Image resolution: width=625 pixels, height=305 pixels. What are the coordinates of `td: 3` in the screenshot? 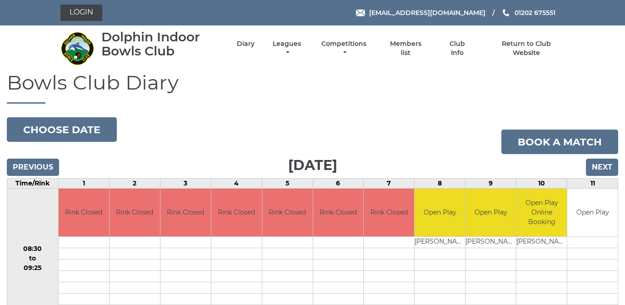 It's located at (185, 184).